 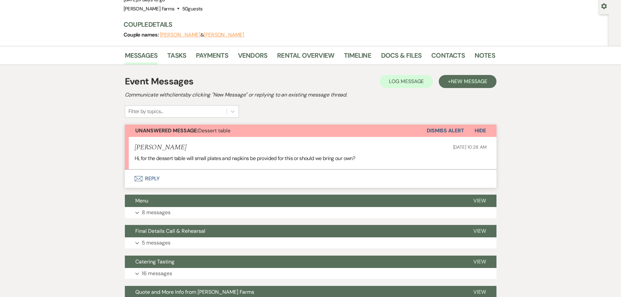 What do you see at coordinates (469, 81) in the screenshot?
I see `span: New Message` at bounding box center [469, 81].